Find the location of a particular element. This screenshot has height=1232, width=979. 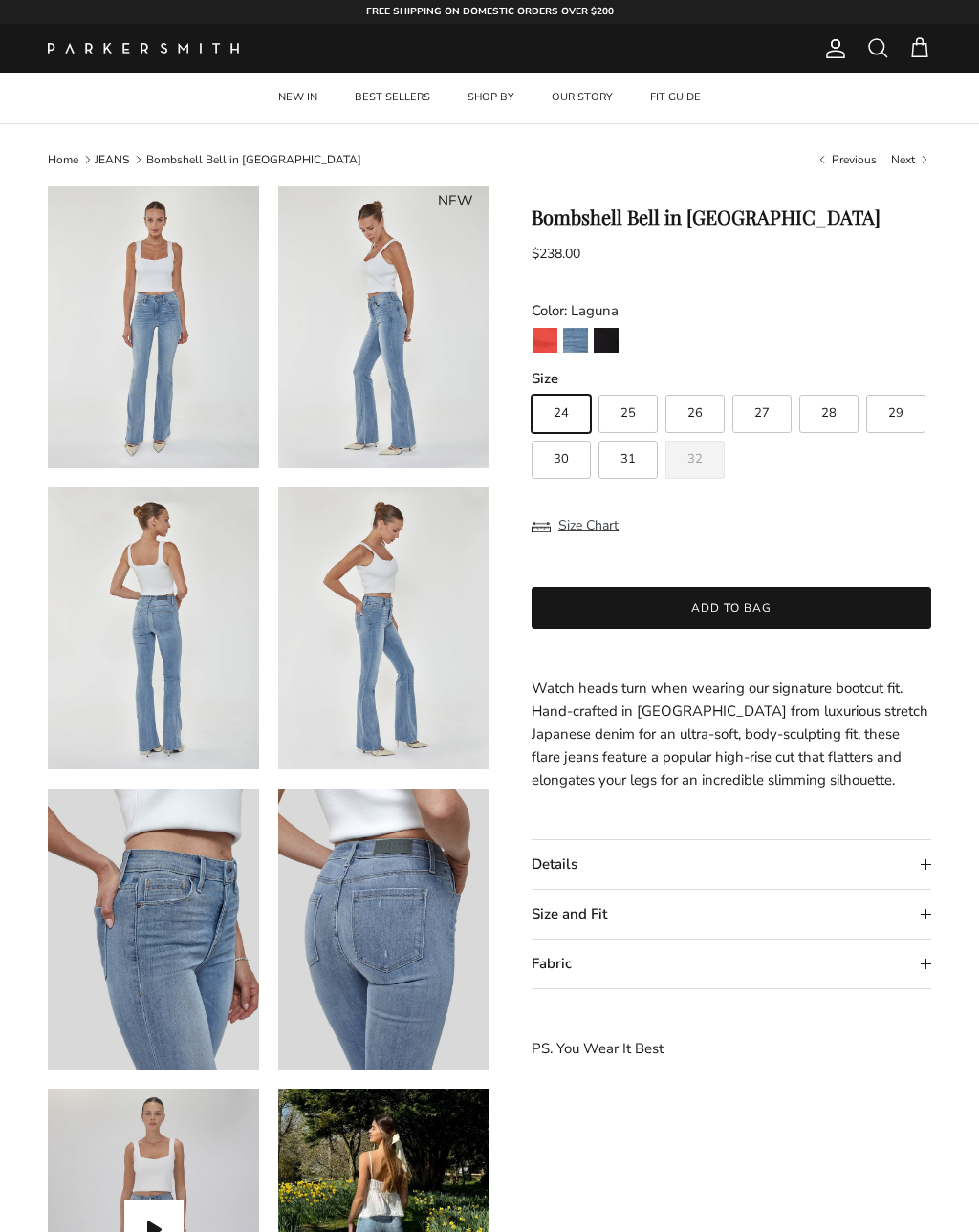

a: JEANS is located at coordinates (112, 159).